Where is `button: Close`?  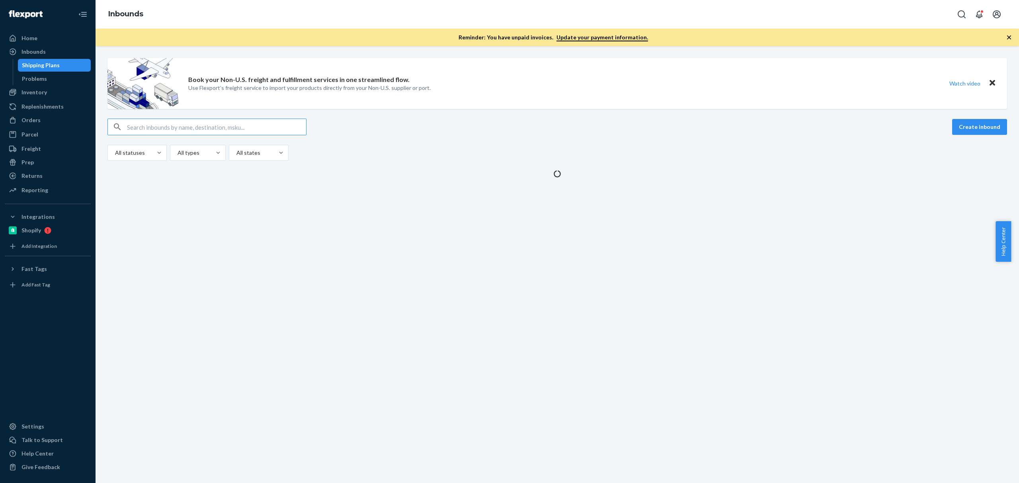
button: Close is located at coordinates (992, 83).